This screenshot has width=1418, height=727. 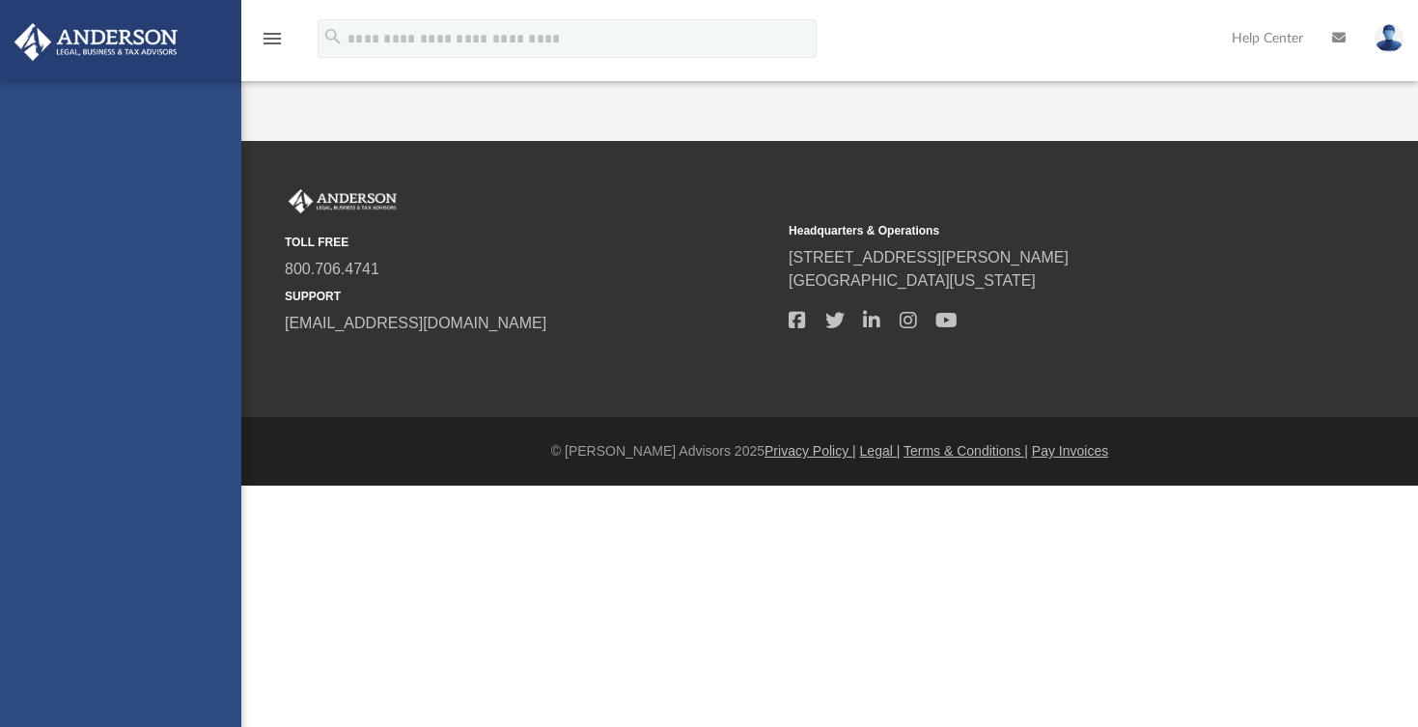 What do you see at coordinates (1389, 38) in the screenshot?
I see `img: User Pic` at bounding box center [1389, 38].